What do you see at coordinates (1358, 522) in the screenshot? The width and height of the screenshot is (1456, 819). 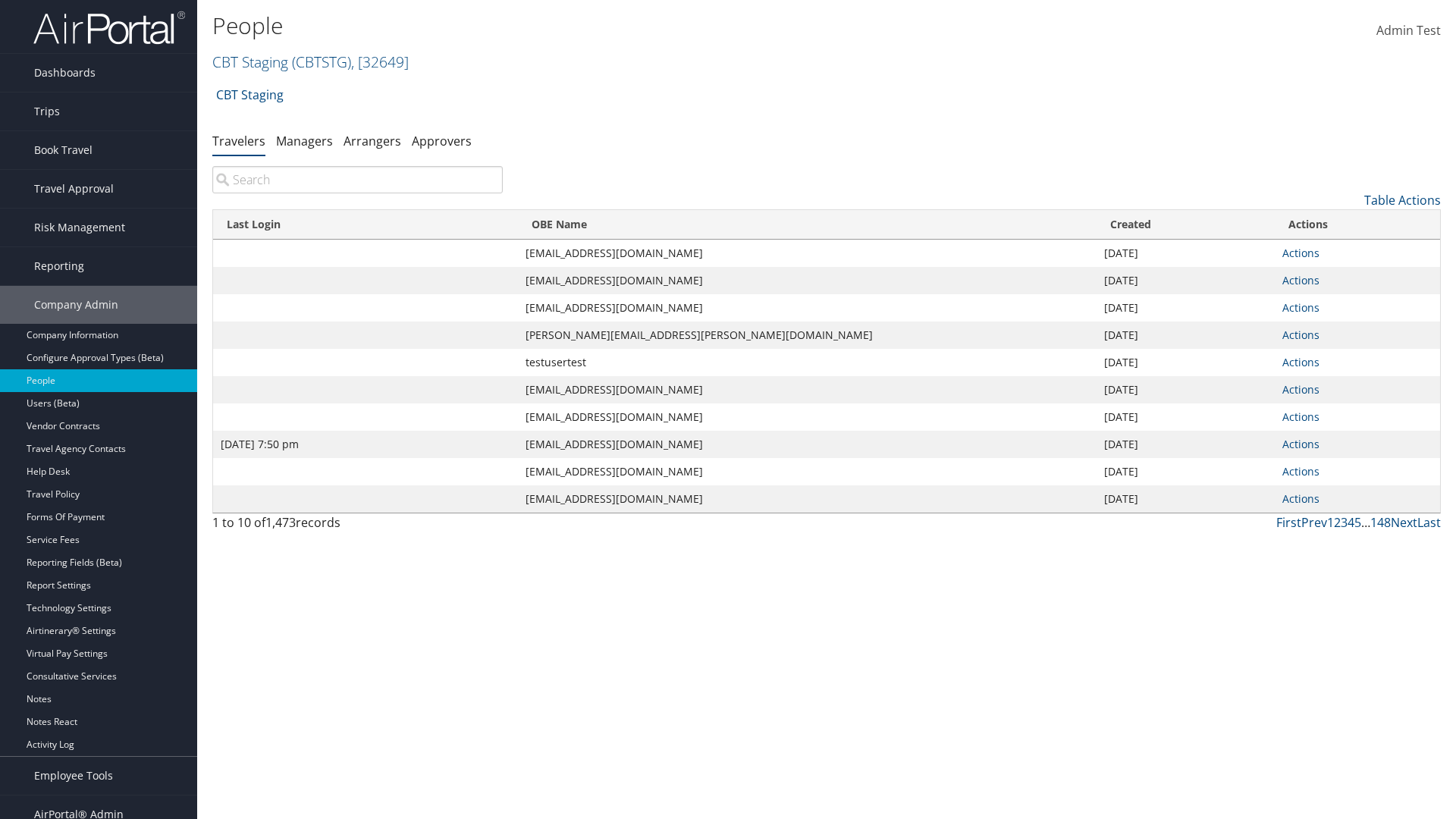 I see `a: 5` at bounding box center [1358, 522].